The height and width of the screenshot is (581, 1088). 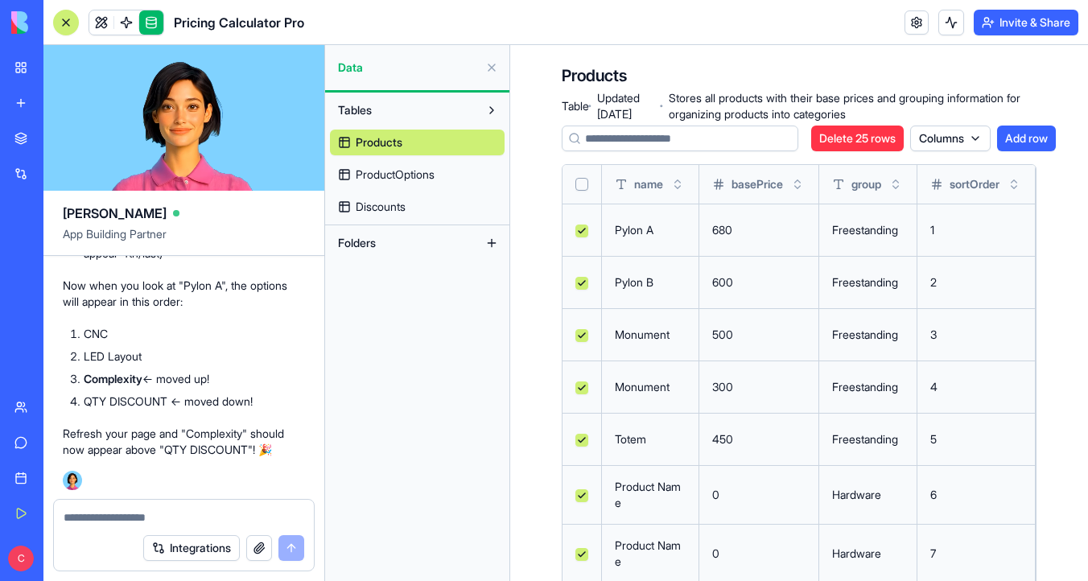 I want to click on p: Now when you look at "Pylon A", the options will appear in this order:, so click(x=184, y=294).